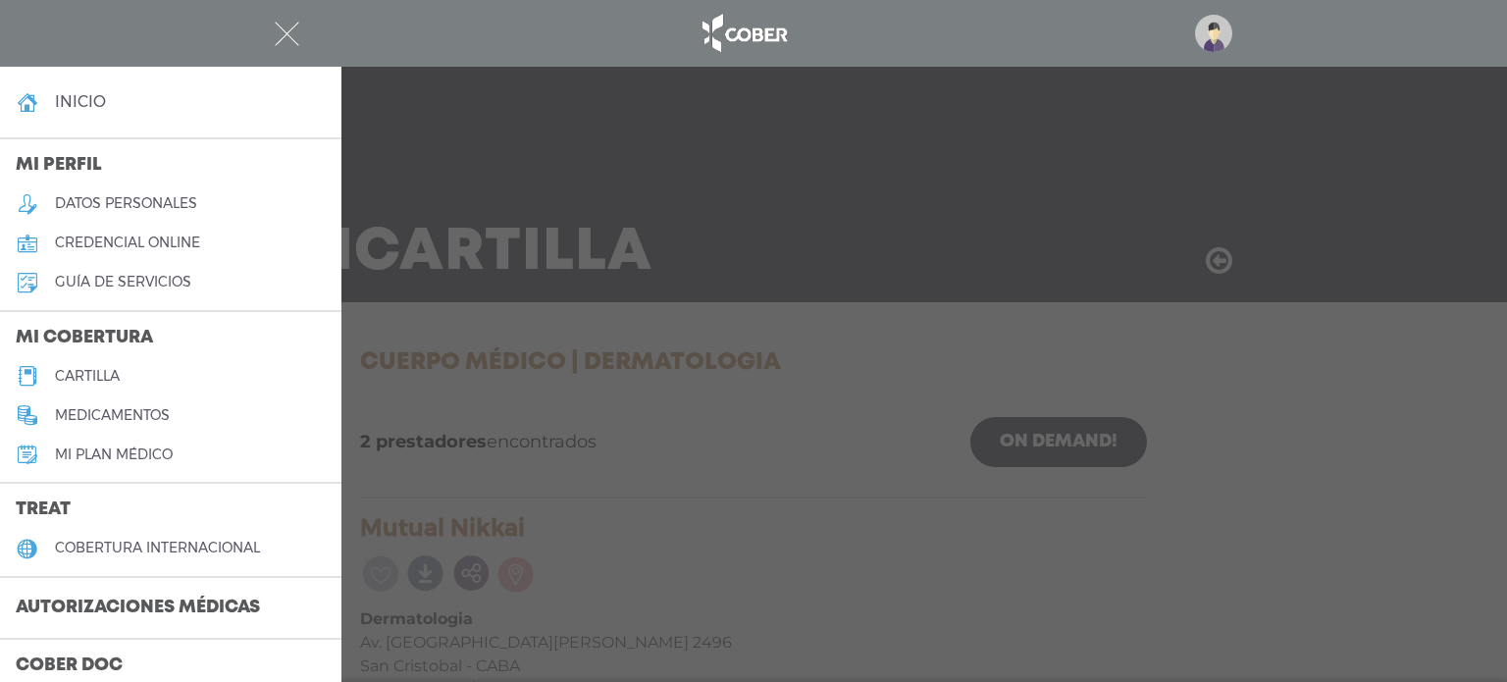 This screenshot has height=682, width=1507. I want to click on img: profile-placeholder.svg, so click(1213, 33).